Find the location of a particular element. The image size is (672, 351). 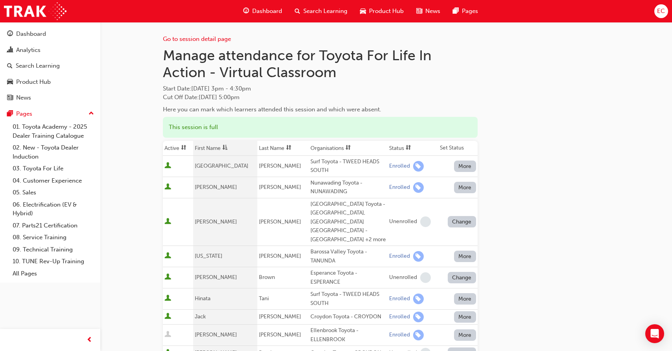

a: 09. Technical Training is located at coordinates (53, 250).